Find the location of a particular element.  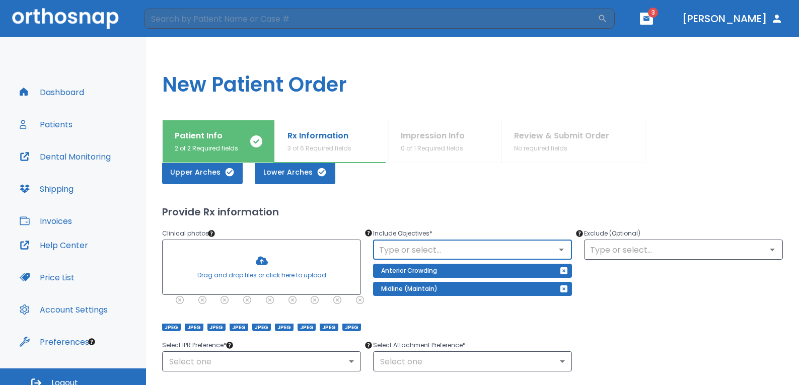

button: Patients is located at coordinates (46, 124).